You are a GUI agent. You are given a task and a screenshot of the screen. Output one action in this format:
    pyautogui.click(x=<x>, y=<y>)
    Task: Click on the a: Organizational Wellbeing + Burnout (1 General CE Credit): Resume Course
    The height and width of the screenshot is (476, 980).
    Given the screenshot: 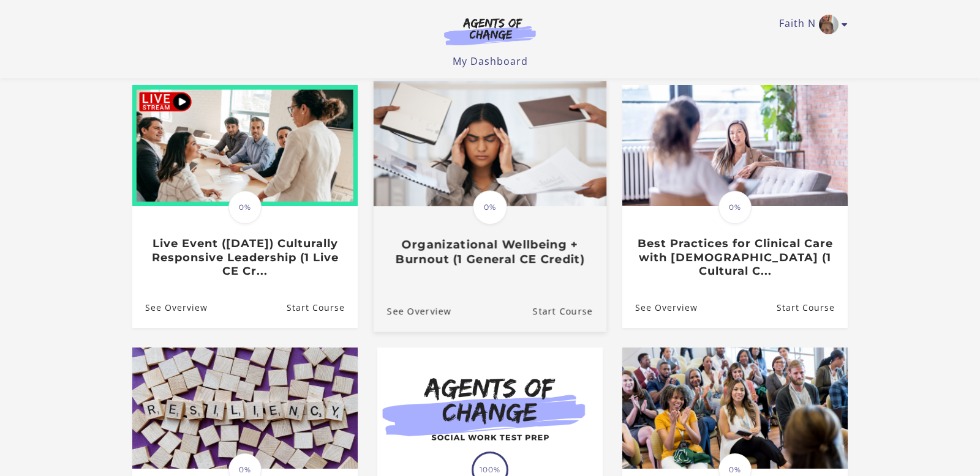 What is the action you would take?
    pyautogui.click(x=570, y=311)
    